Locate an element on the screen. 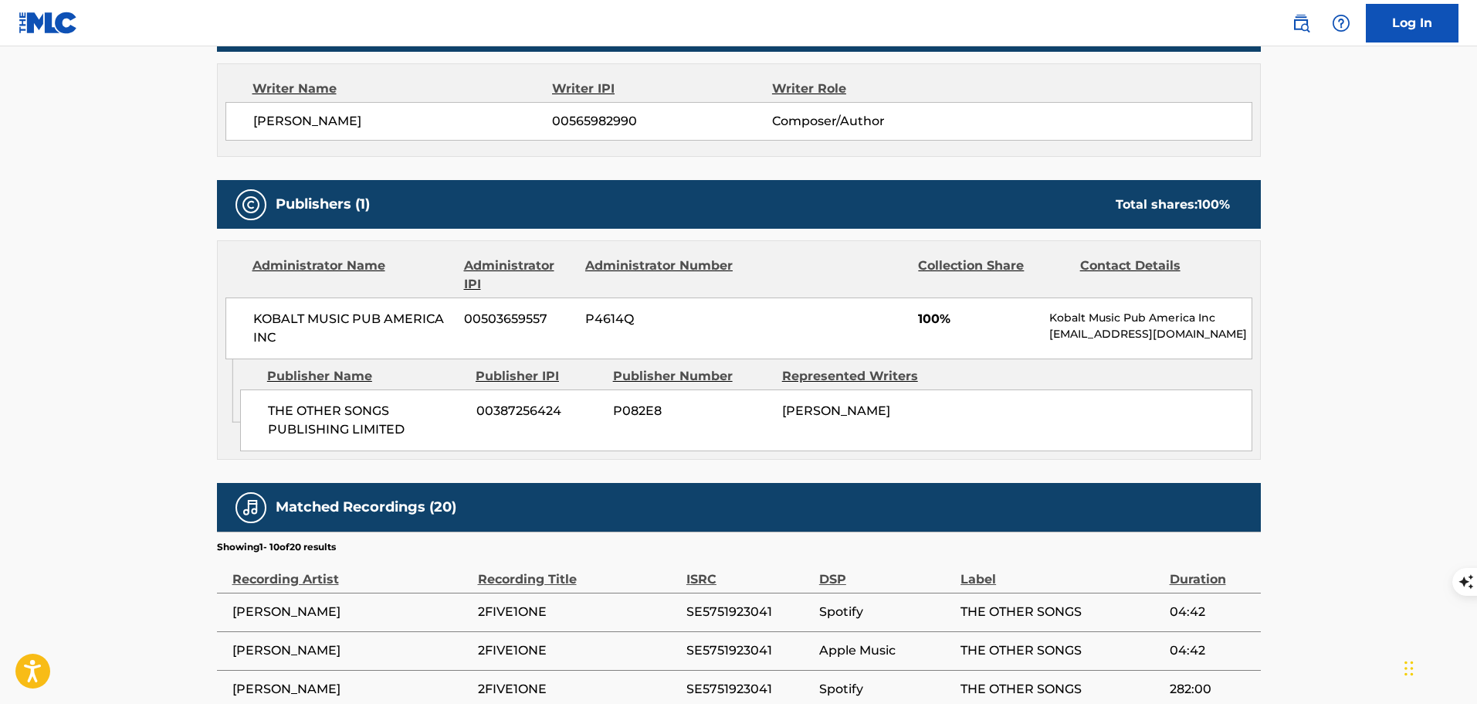 The image size is (1477, 704). div: Writer Role is located at coordinates (872, 89).